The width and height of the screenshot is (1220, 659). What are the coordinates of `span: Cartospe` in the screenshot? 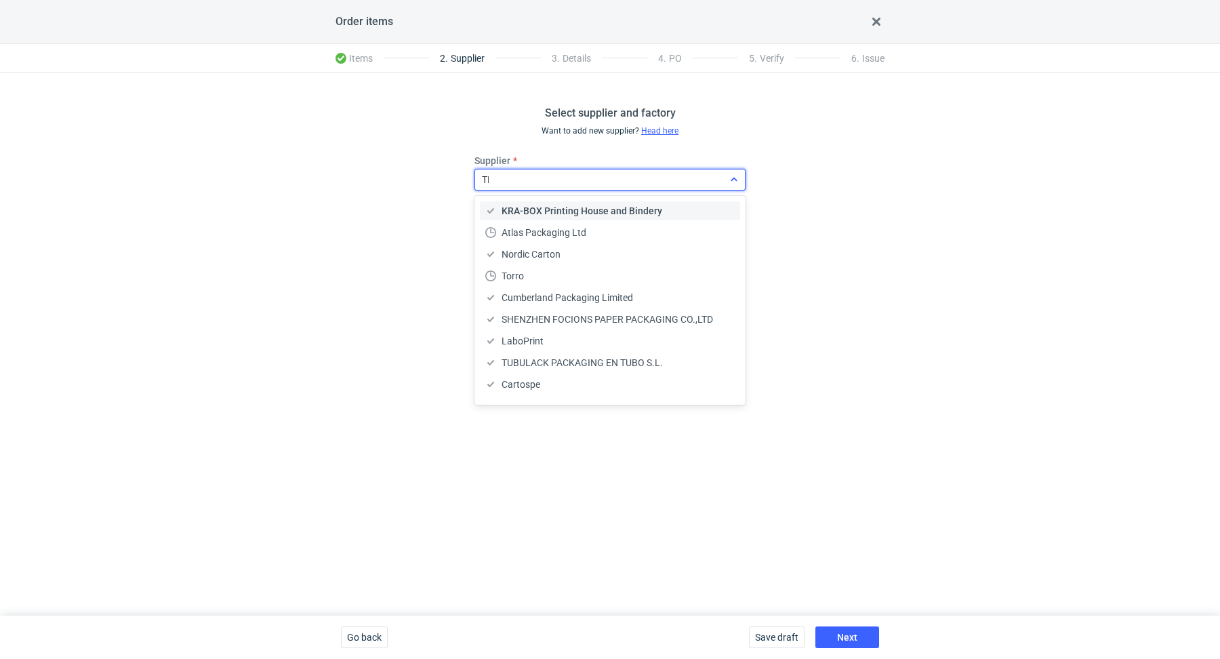 It's located at (520, 384).